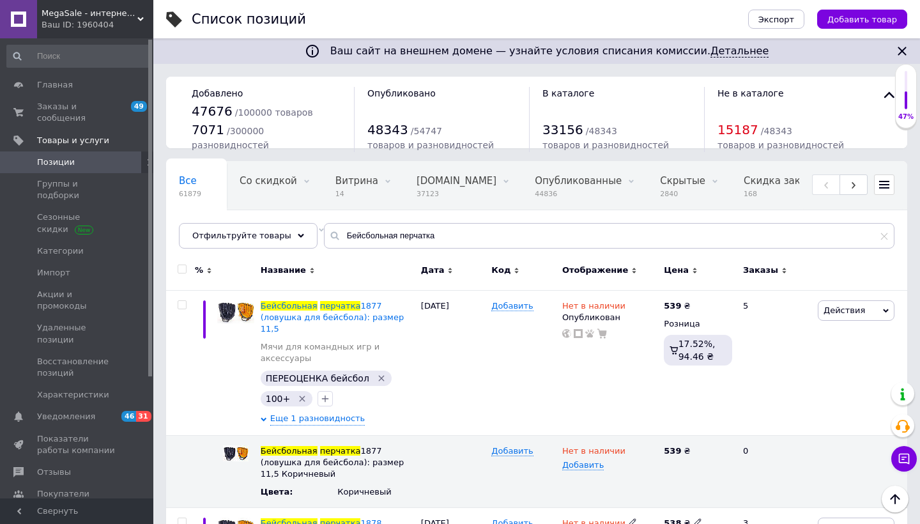 The image size is (920, 524). What do you see at coordinates (97, 25) in the screenshot?
I see `div: Ваш ID: 1960404` at bounding box center [97, 25].